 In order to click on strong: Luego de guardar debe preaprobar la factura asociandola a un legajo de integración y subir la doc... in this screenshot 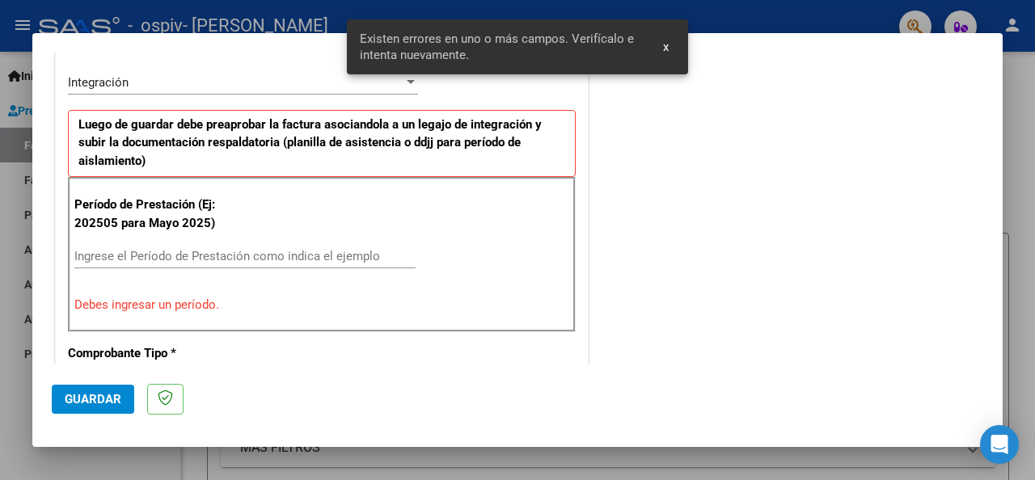, I will do `click(310, 142)`.